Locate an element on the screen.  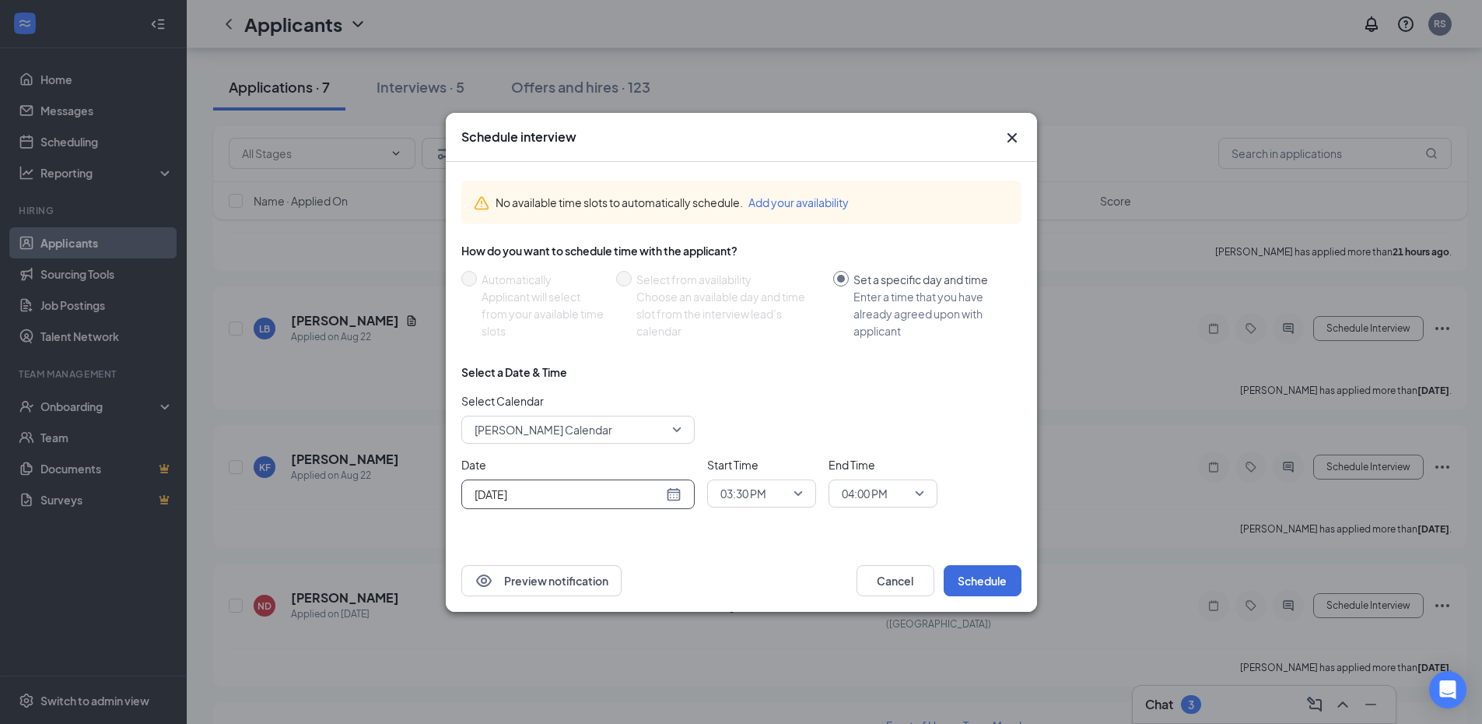
svg: Warning is located at coordinates (482, 203).